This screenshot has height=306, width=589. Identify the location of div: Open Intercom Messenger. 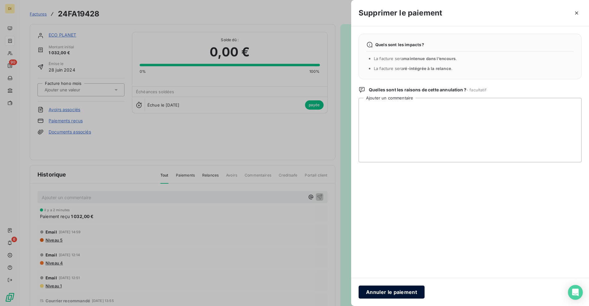
(575, 292).